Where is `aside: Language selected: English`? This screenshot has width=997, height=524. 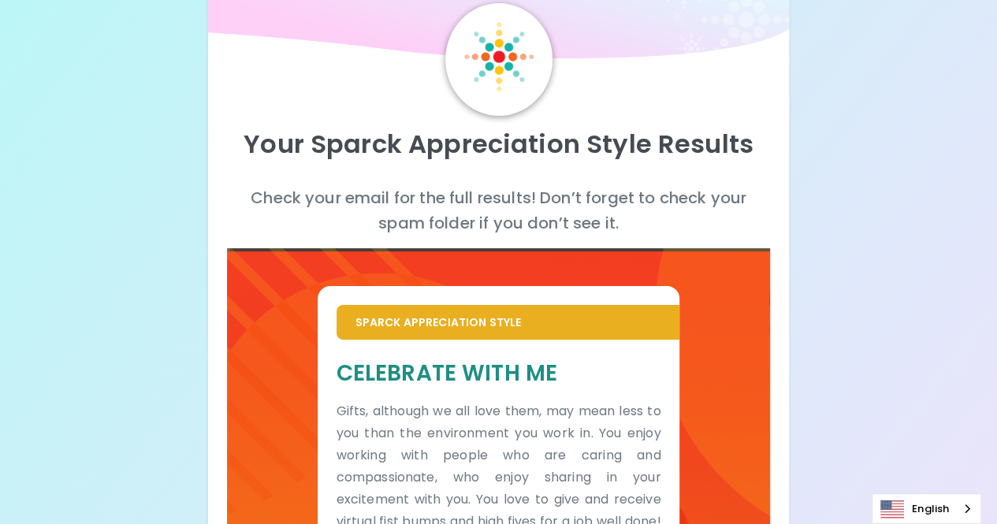
aside: Language selected: English is located at coordinates (926, 508).